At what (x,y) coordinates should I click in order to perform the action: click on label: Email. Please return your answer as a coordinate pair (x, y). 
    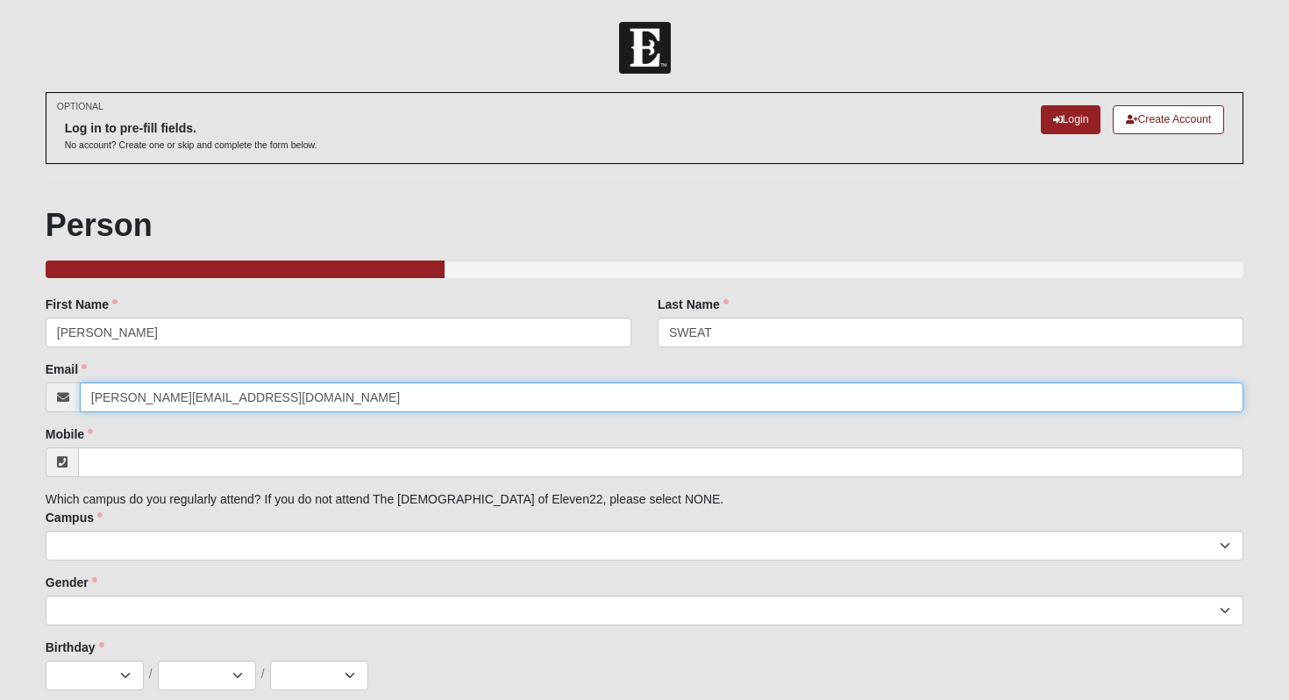
    Looking at the image, I should click on (66, 369).